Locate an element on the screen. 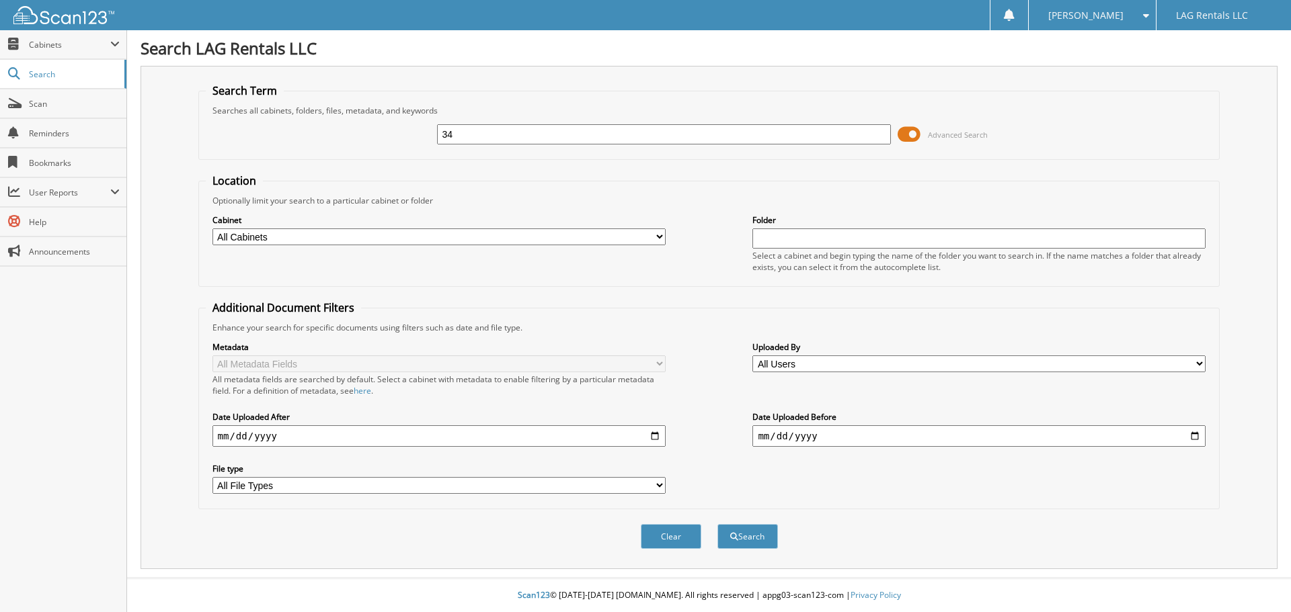  label: Uploaded By is located at coordinates (979, 347).